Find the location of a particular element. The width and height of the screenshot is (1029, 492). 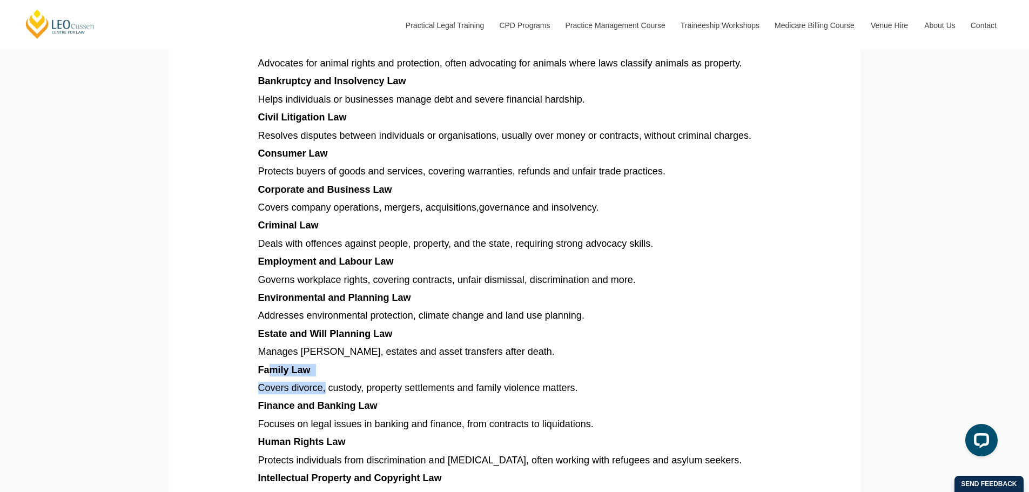

span: governance and insolvency. is located at coordinates (539, 208).